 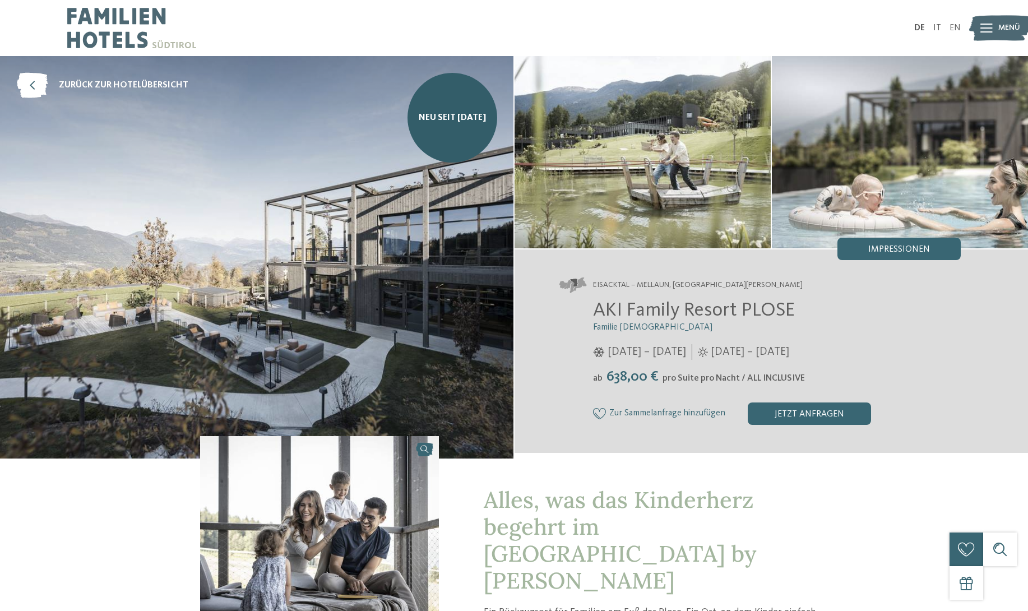 What do you see at coordinates (1009, 28) in the screenshot?
I see `span: Menü` at bounding box center [1009, 28].